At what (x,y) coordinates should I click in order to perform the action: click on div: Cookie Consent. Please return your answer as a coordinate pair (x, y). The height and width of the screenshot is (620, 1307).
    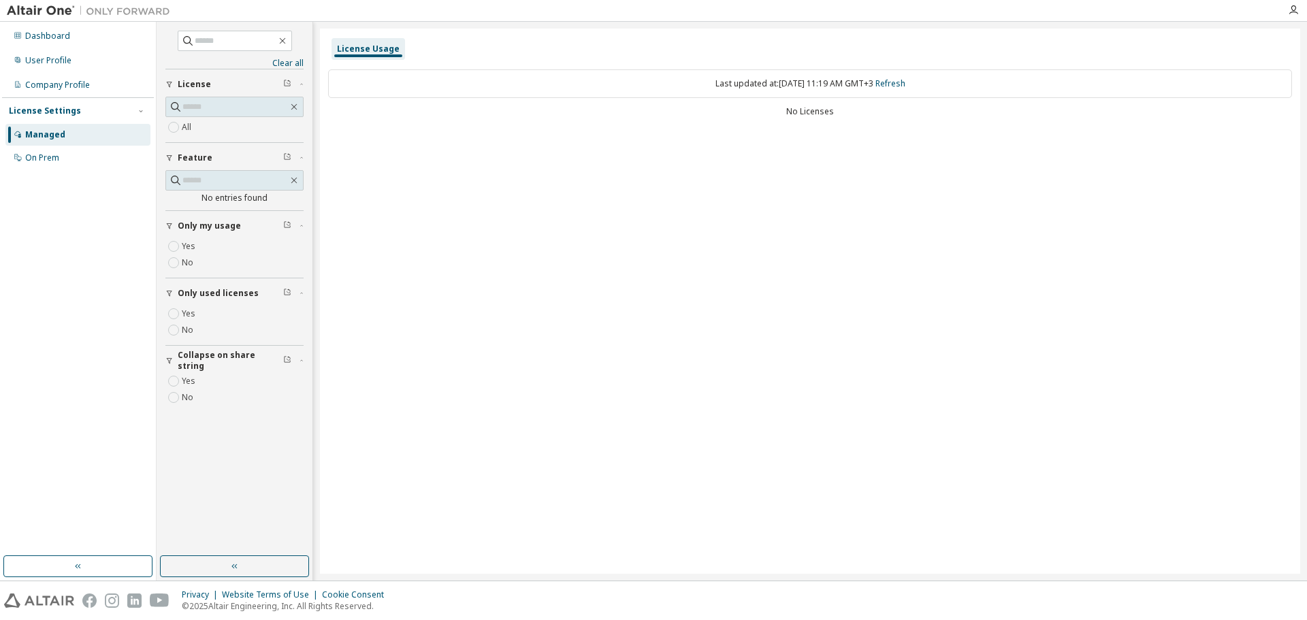
    Looking at the image, I should click on (357, 595).